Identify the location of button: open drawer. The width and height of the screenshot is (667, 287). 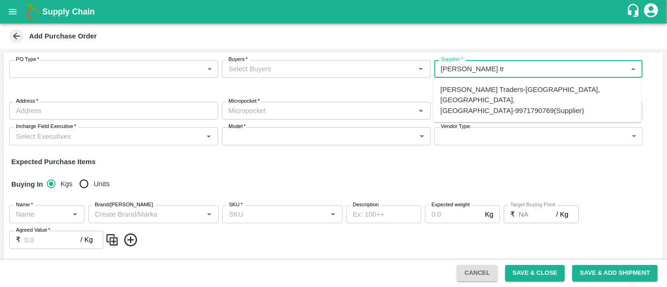
(13, 12).